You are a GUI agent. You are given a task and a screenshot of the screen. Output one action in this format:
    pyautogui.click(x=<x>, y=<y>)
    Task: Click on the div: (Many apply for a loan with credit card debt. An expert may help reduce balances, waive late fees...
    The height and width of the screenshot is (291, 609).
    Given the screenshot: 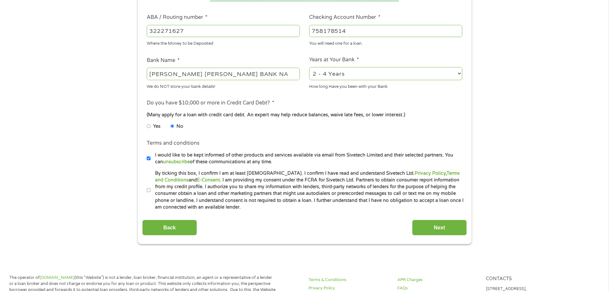 What is the action you would take?
    pyautogui.click(x=304, y=115)
    